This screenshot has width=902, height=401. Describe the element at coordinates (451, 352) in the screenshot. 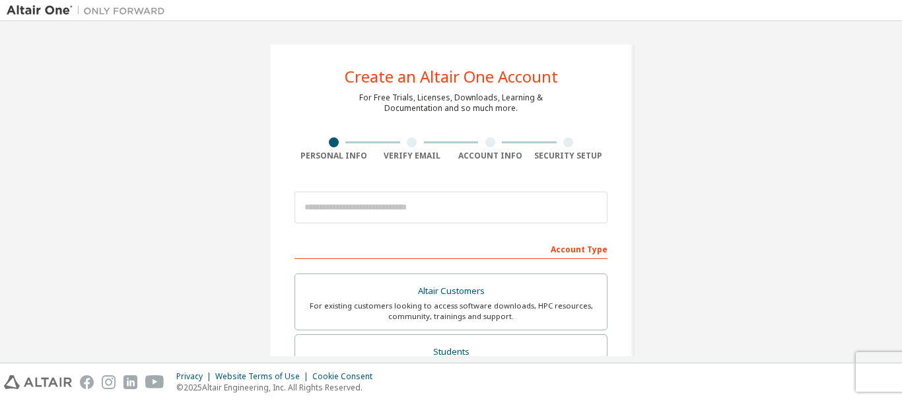

I see `div: Students` at that location.